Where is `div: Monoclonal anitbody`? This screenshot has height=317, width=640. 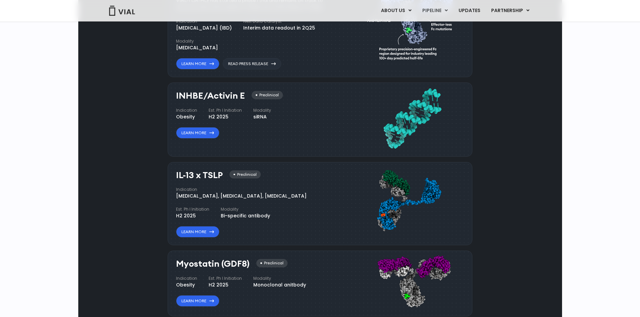 div: Monoclonal anitbody is located at coordinates (279, 285).